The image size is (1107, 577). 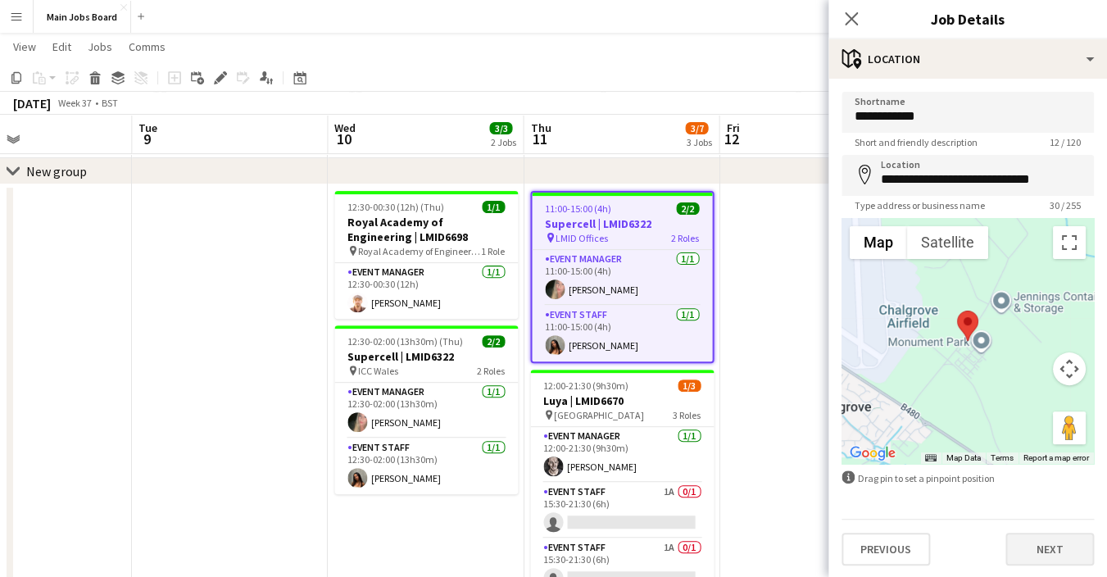 I want to click on span: Tue, so click(x=148, y=128).